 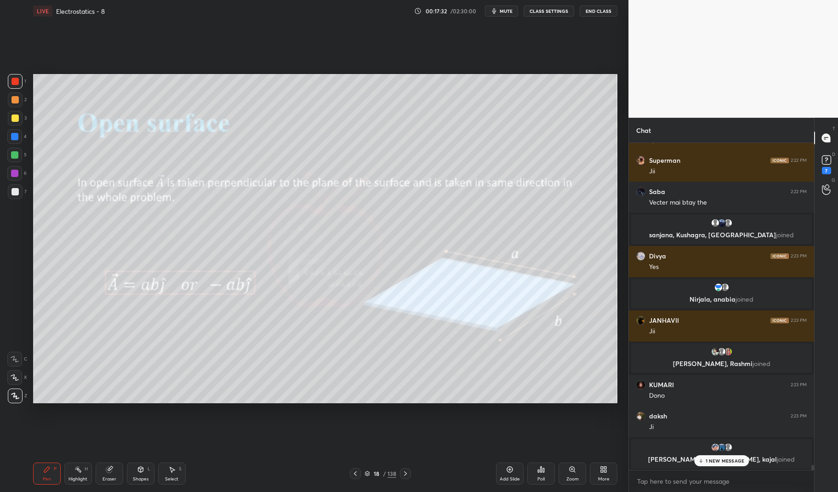 I want to click on h6: Saba, so click(x=657, y=192).